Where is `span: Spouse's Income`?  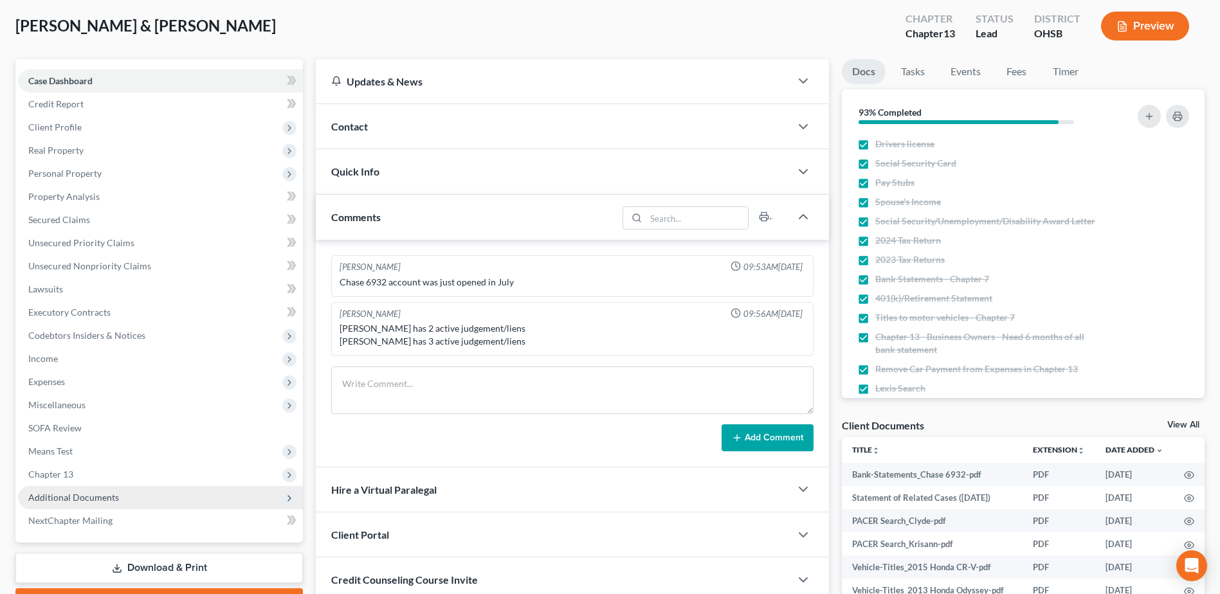 span: Spouse's Income is located at coordinates (908, 202).